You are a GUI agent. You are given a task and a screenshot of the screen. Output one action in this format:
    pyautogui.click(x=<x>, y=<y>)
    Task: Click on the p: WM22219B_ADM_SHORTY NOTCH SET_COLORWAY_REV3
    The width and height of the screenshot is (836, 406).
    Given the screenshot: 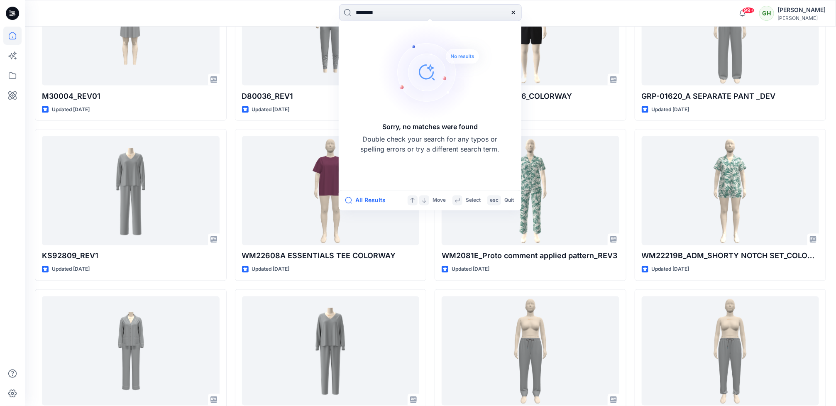 What is the action you would take?
    pyautogui.click(x=731, y=256)
    